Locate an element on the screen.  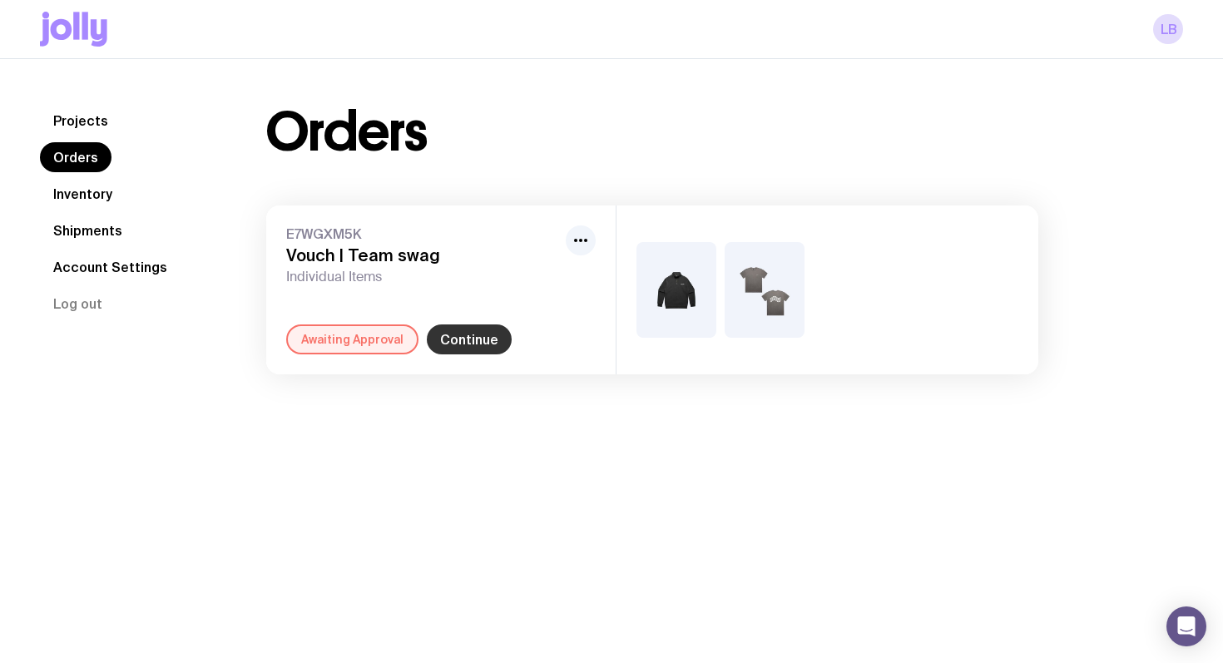
a: Account Settings is located at coordinates (110, 267).